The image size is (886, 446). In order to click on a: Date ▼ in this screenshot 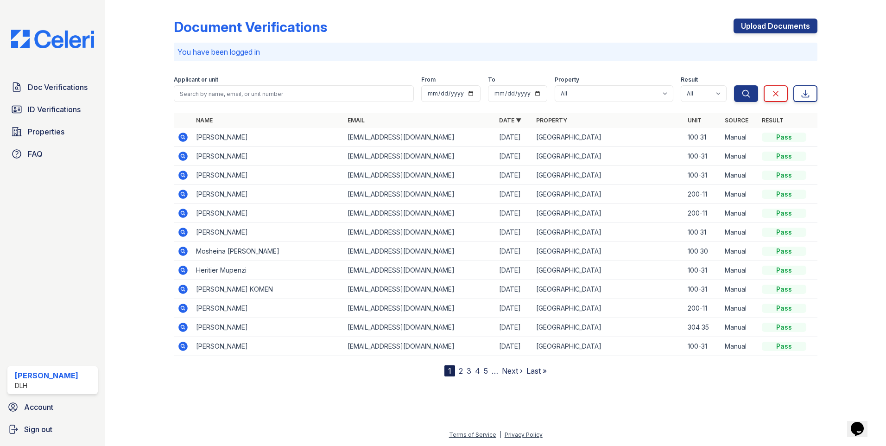, I will do `click(510, 120)`.